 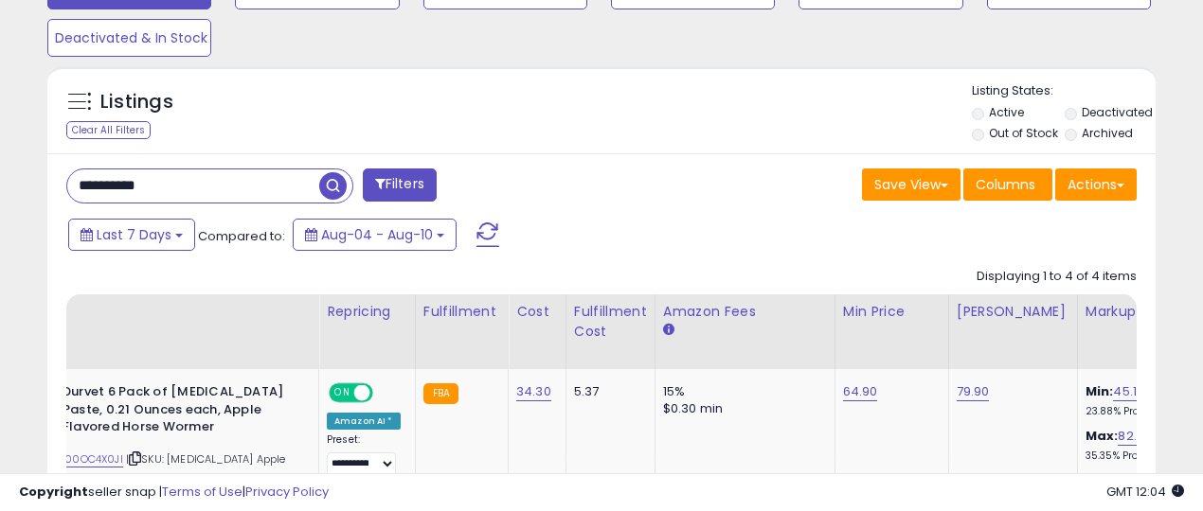 What do you see at coordinates (461, 312) in the screenshot?
I see `div: Fulfillment` at bounding box center [461, 312].